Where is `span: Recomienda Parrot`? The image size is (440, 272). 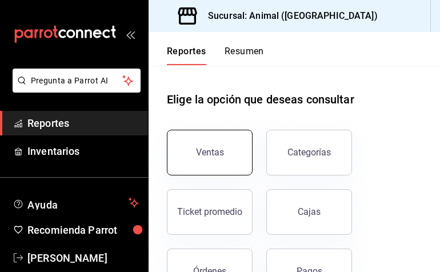 span: Recomienda Parrot is located at coordinates (83, 230).